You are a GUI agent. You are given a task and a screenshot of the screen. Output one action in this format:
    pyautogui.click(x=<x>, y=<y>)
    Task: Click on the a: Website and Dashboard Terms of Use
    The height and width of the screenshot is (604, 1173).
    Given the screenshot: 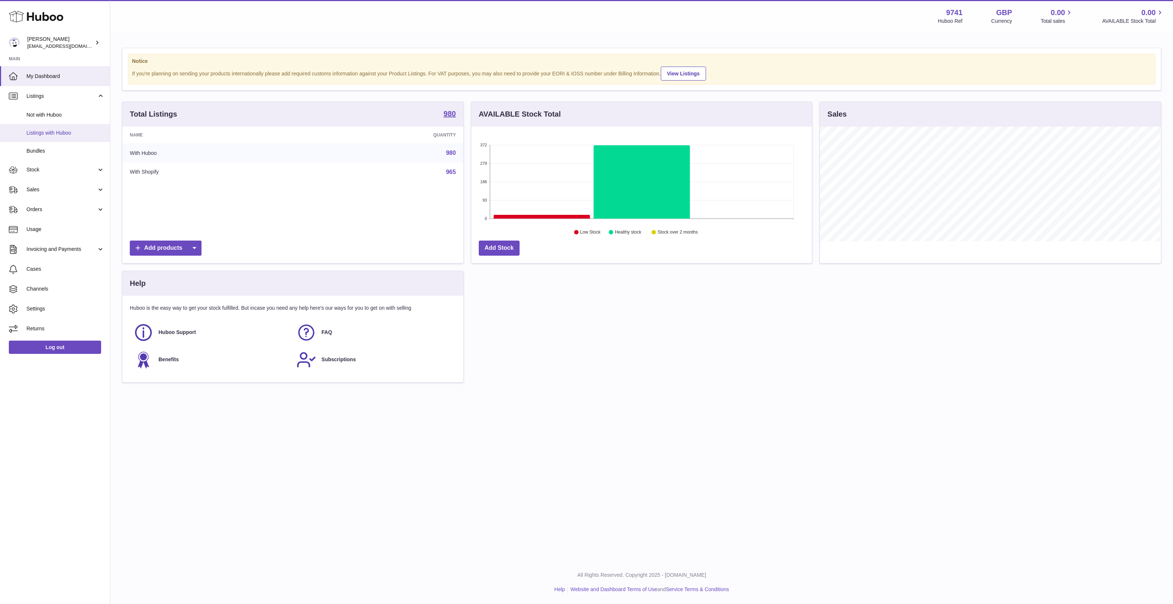 What is the action you would take?
    pyautogui.click(x=614, y=589)
    